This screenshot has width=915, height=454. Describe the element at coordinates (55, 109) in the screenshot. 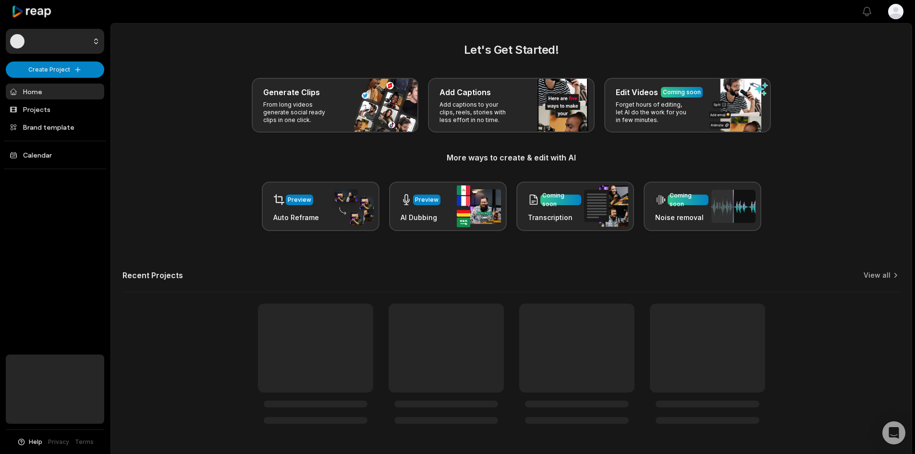

I see `a: Projects` at that location.